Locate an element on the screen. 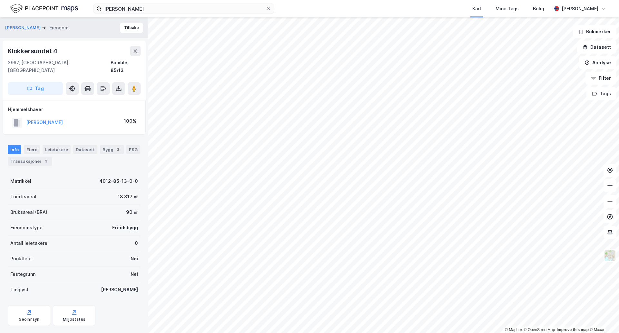 This screenshot has height=333, width=619. div: 4012-85-13-0-0 is located at coordinates (119, 181).